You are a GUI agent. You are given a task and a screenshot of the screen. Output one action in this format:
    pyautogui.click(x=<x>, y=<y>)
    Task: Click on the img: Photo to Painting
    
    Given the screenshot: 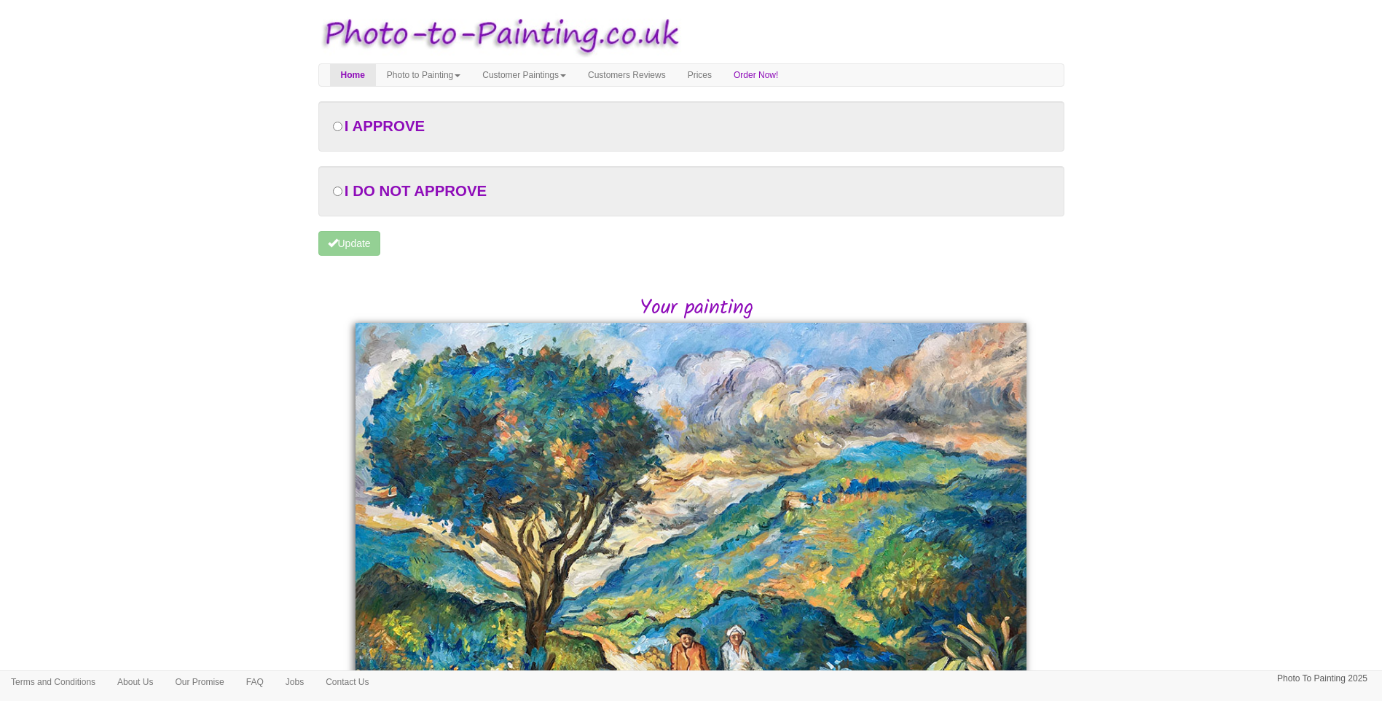 What is the action you would take?
    pyautogui.click(x=498, y=35)
    